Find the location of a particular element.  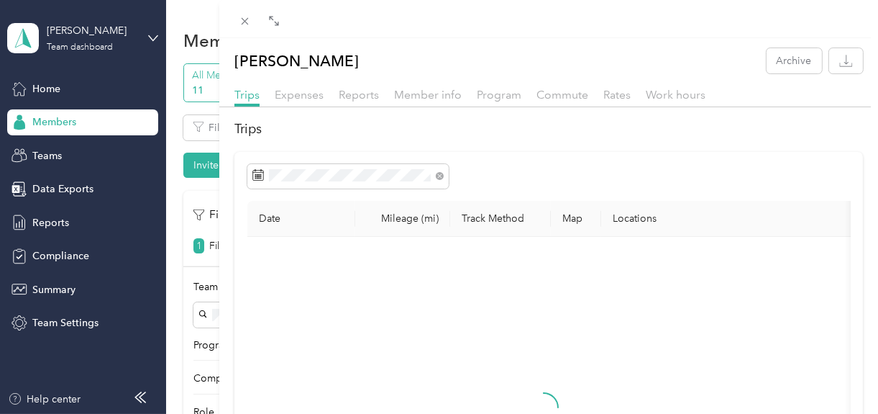

span: Work hours is located at coordinates (675, 94).